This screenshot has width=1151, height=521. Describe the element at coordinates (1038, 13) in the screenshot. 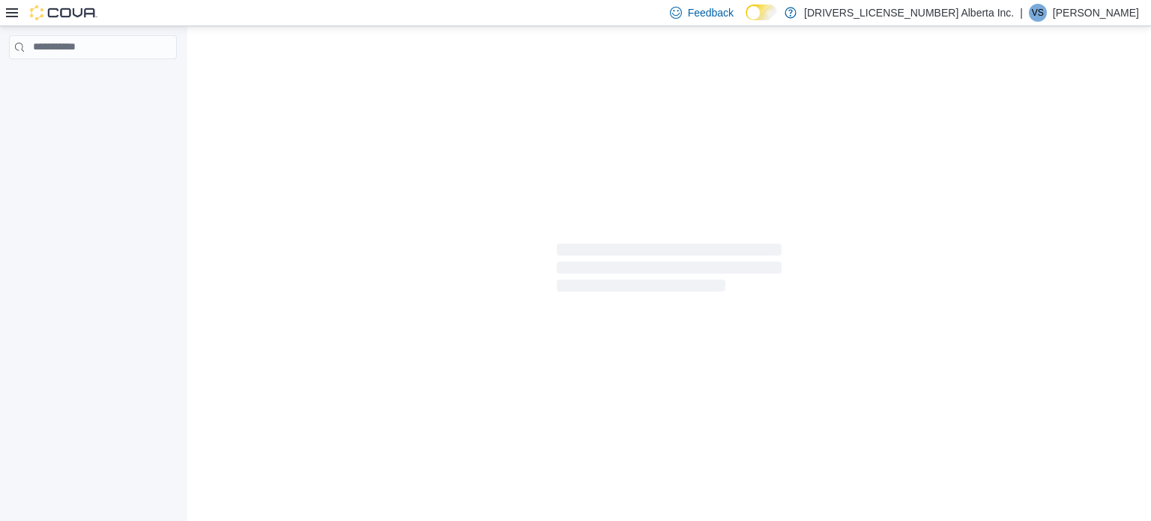

I see `span: VS` at that location.